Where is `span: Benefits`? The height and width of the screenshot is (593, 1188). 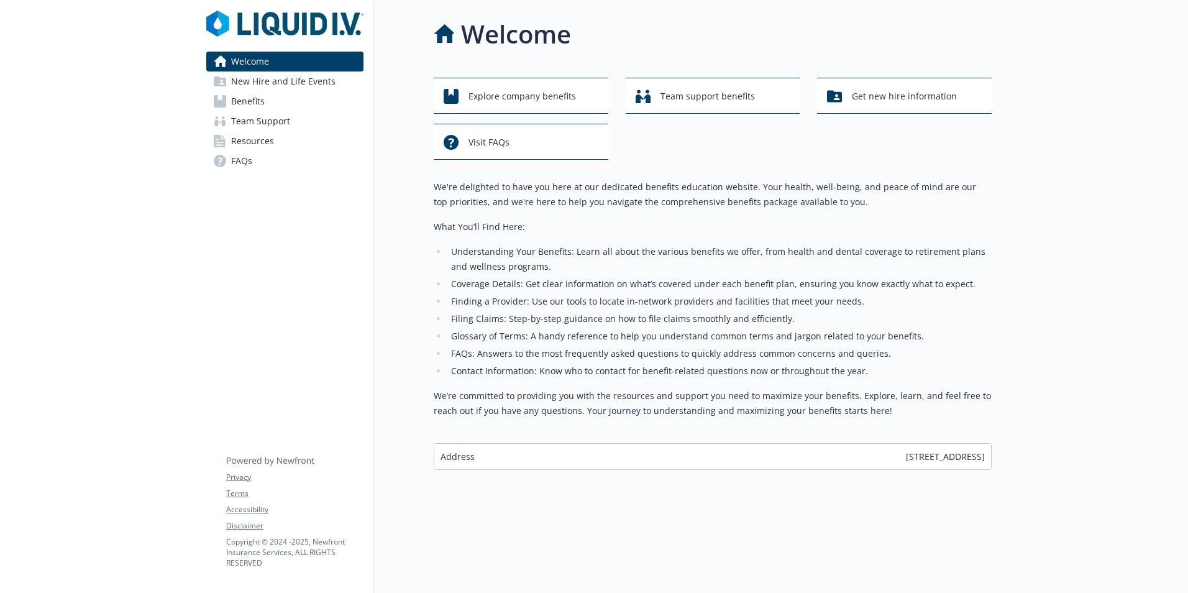 span: Benefits is located at coordinates (248, 101).